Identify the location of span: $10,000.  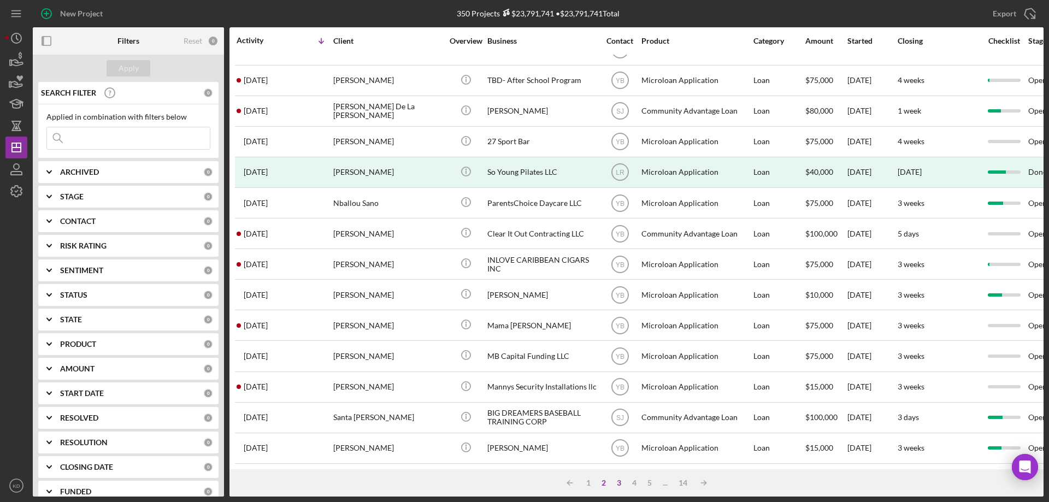
(819, 295).